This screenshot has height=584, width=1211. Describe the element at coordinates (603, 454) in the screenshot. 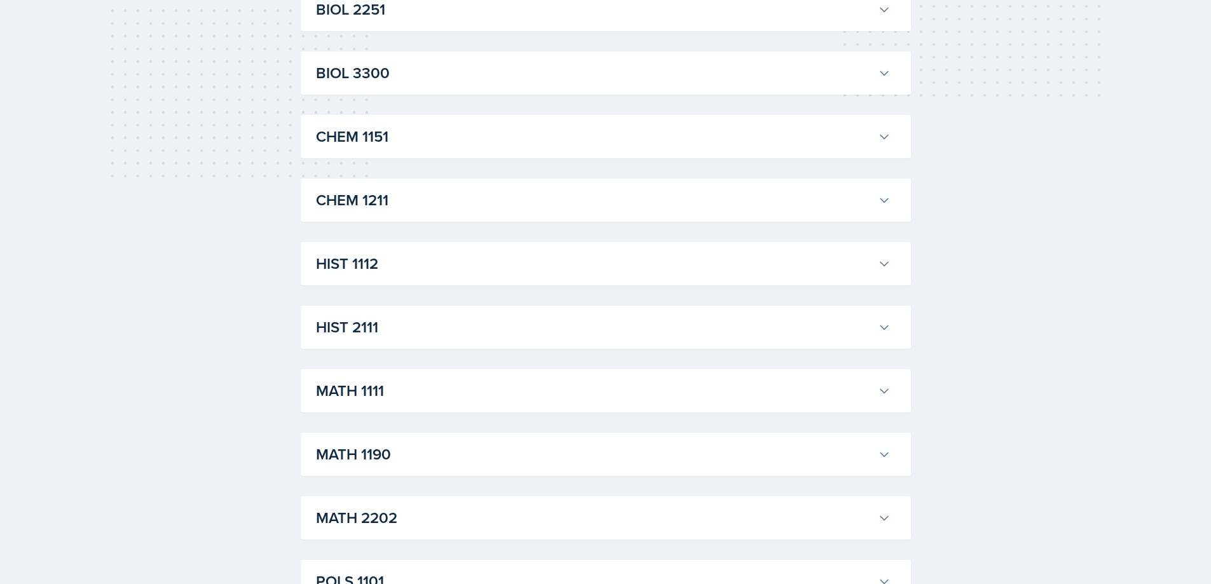

I see `button: MATH 1190` at that location.